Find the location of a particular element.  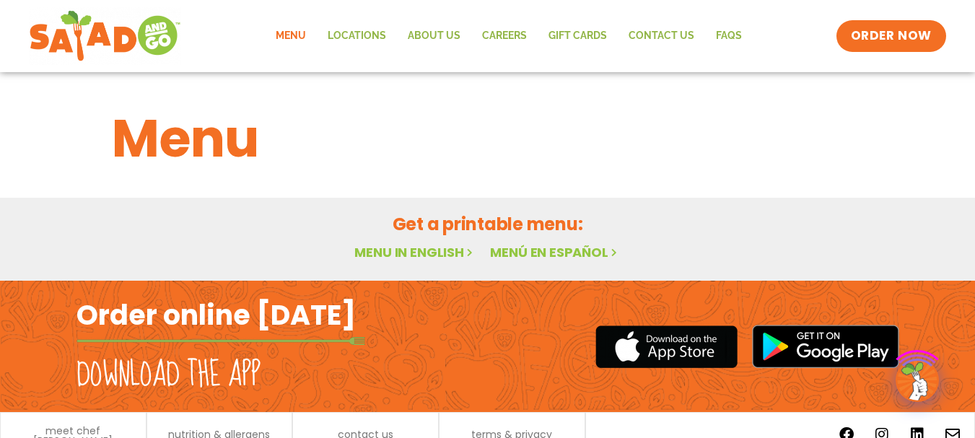

img: fork is located at coordinates (221, 340).